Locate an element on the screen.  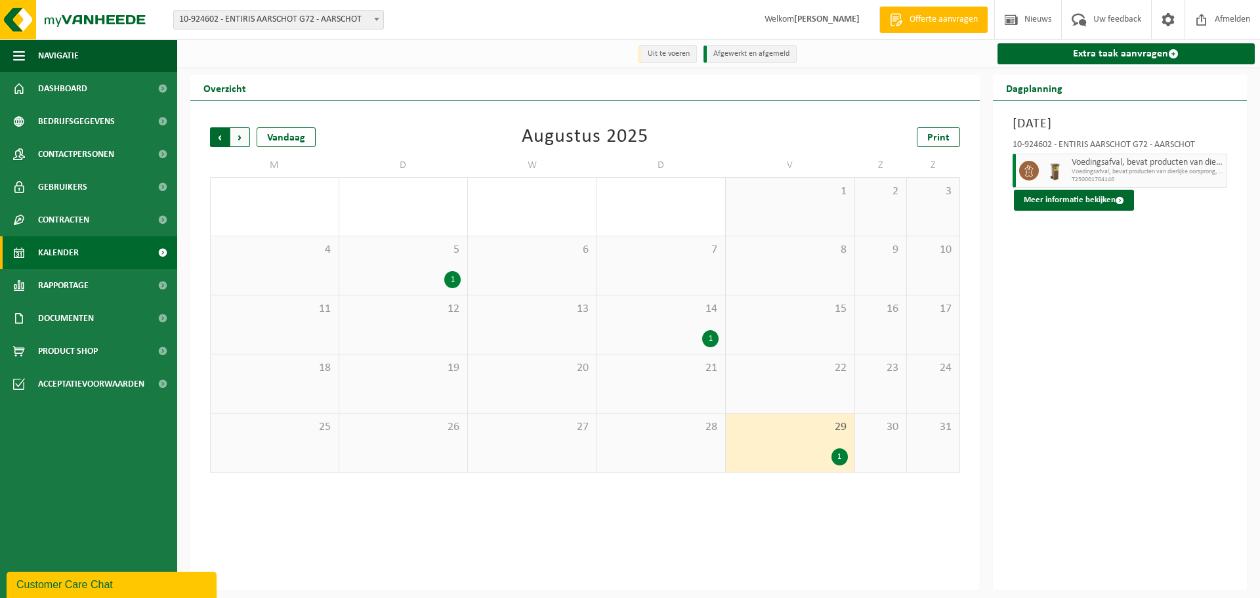
div: 10-924602 - ENTIRIS AARSCHOT G72 - AARSCHOT is located at coordinates (1120, 147).